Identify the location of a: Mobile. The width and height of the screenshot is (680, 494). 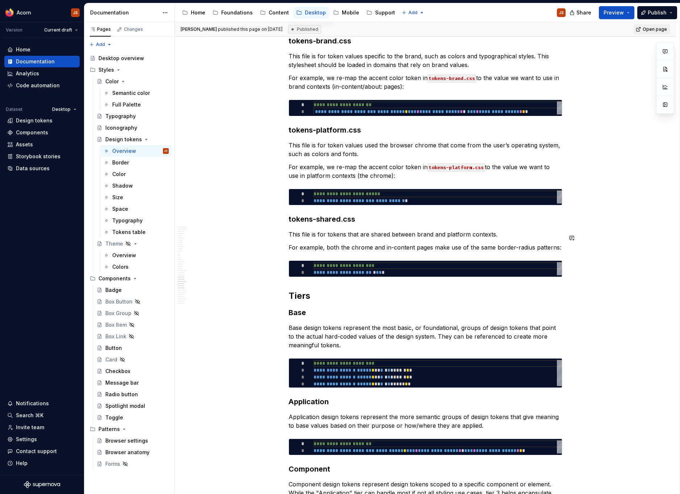
(346, 13).